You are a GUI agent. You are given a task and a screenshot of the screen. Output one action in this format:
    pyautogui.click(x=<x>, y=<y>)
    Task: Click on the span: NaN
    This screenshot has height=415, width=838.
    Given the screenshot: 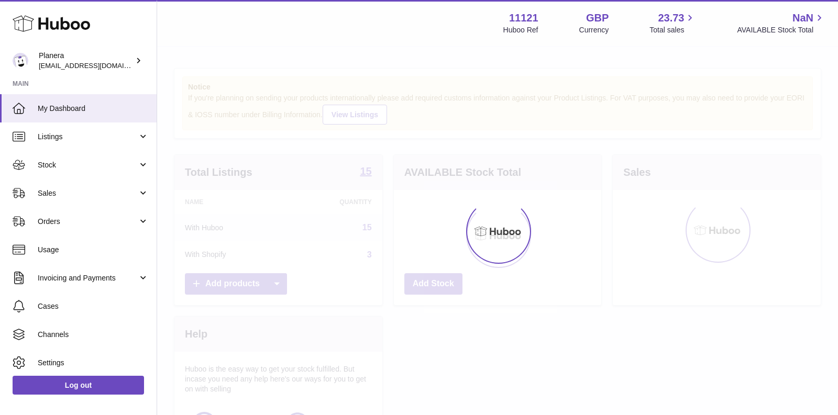 What is the action you would take?
    pyautogui.click(x=803, y=18)
    